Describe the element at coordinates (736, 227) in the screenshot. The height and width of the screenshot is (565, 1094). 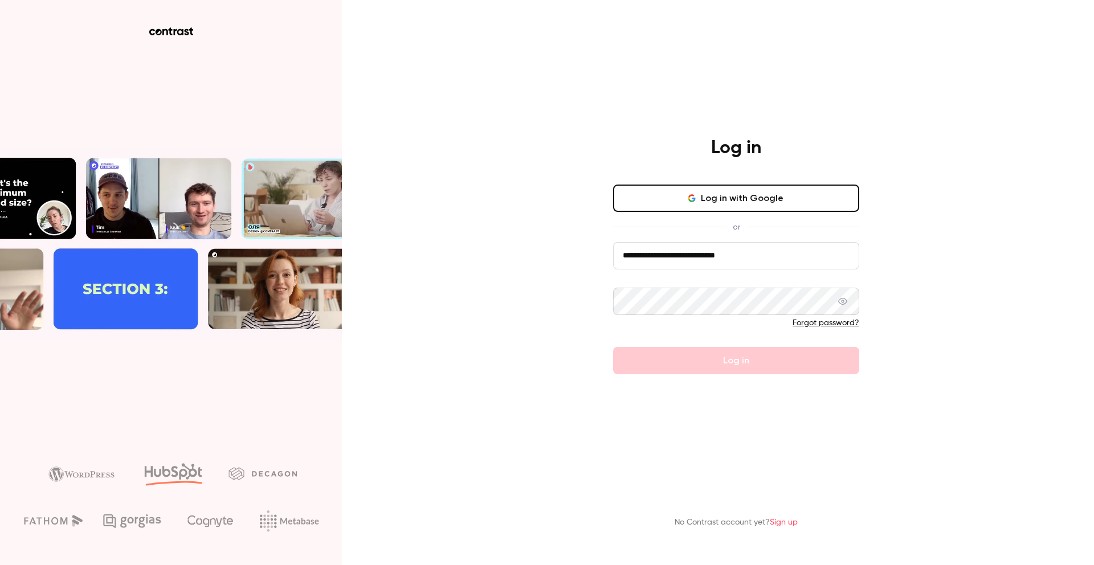
I see `span: or` at that location.